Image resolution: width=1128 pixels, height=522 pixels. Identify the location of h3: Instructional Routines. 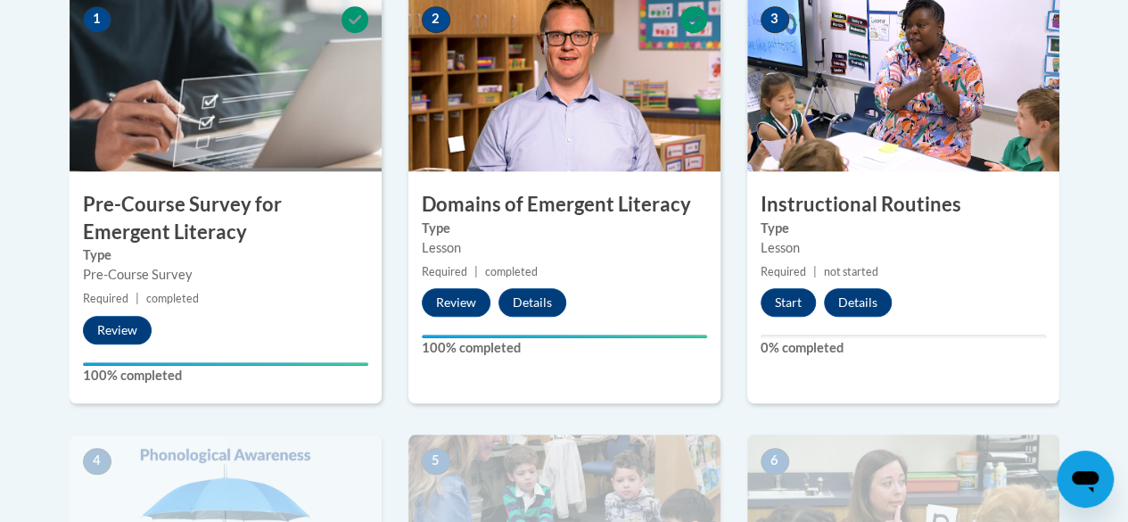
(903, 204).